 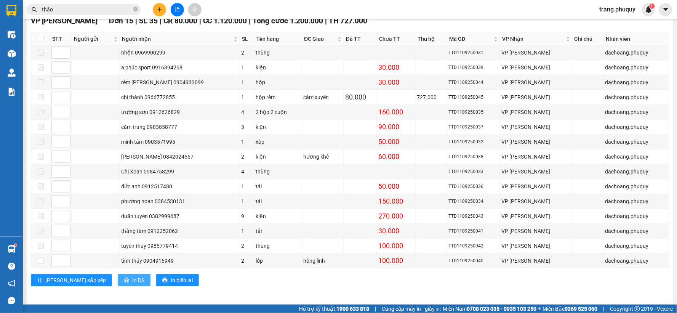 I want to click on td: TTD1109250040, so click(x=474, y=261).